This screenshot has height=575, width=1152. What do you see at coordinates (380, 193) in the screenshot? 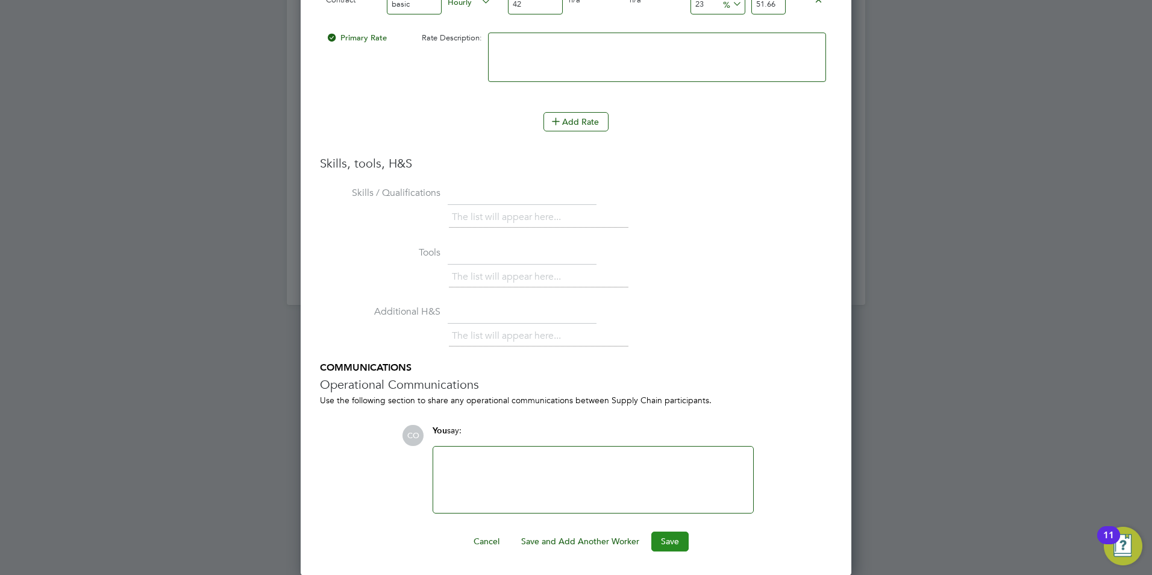
I see `label: Skills / Qualifications` at bounding box center [380, 193].